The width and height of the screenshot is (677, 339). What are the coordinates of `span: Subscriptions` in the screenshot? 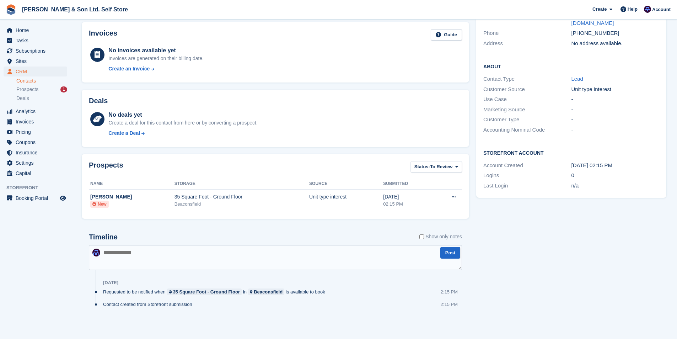 It's located at (37, 51).